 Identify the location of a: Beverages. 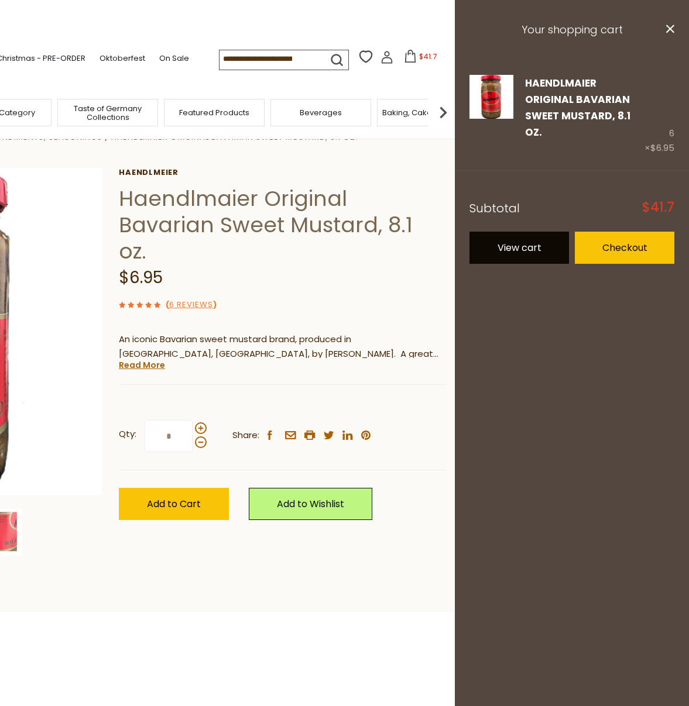
(321, 112).